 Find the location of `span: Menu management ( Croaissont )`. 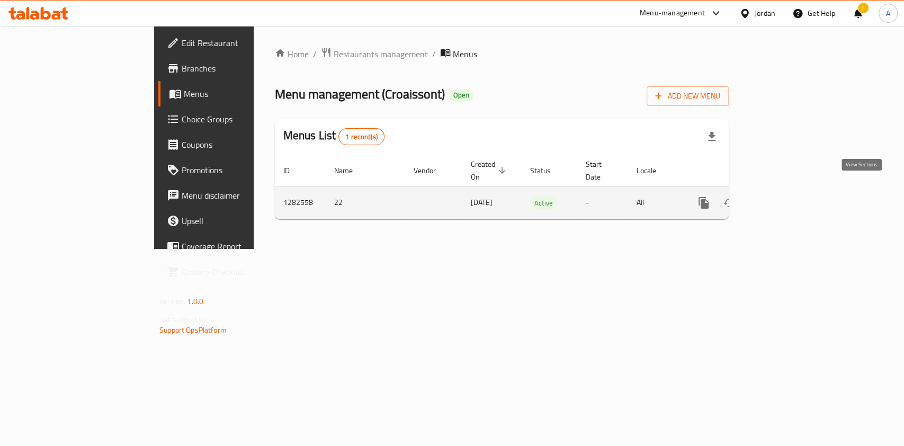

span: Menu management ( Croaissont ) is located at coordinates (360, 94).